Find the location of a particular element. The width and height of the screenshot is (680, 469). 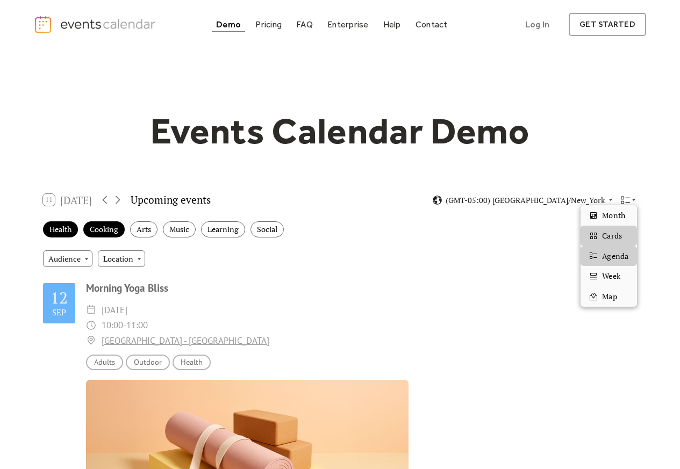

div: Help is located at coordinates (392, 24).